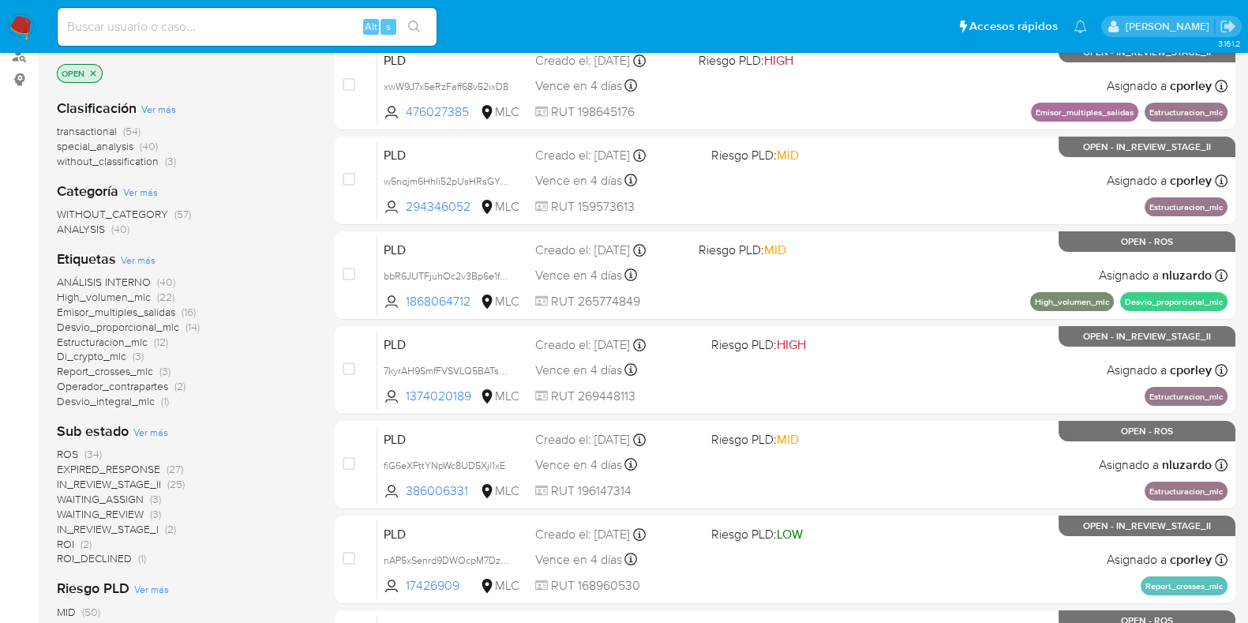 The width and height of the screenshot is (1248, 623). What do you see at coordinates (1080, 26) in the screenshot?
I see `a: Notificaciones` at bounding box center [1080, 26].